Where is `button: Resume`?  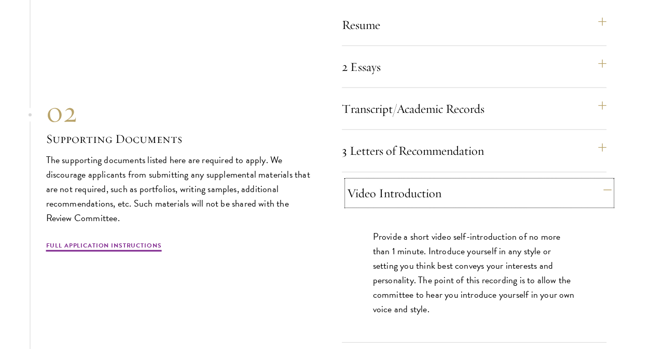
button: Resume is located at coordinates (474, 25).